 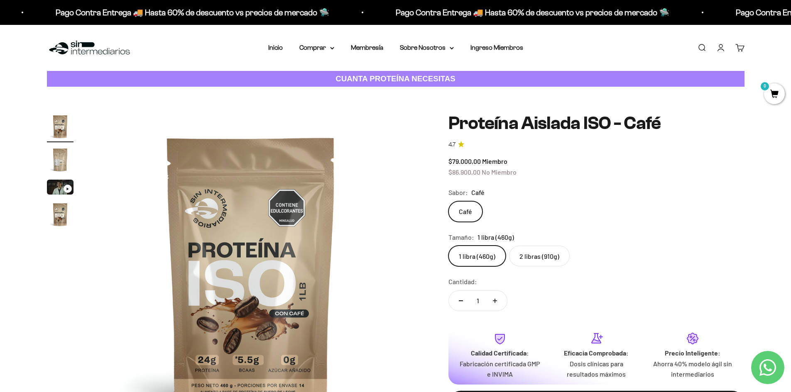 I want to click on a: 4.74.7 de 5.0 estrellas, so click(x=596, y=145).